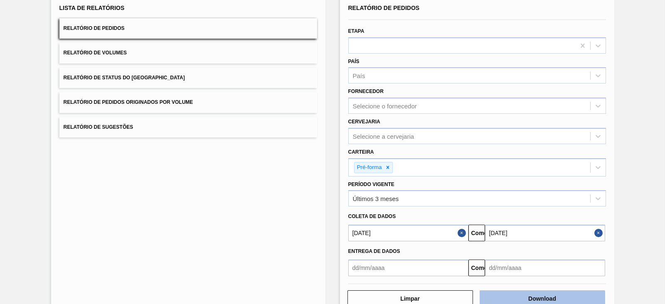 Image resolution: width=665 pixels, height=304 pixels. What do you see at coordinates (92, 8) in the screenshot?
I see `font: Lista de Relatórios` at bounding box center [92, 8].